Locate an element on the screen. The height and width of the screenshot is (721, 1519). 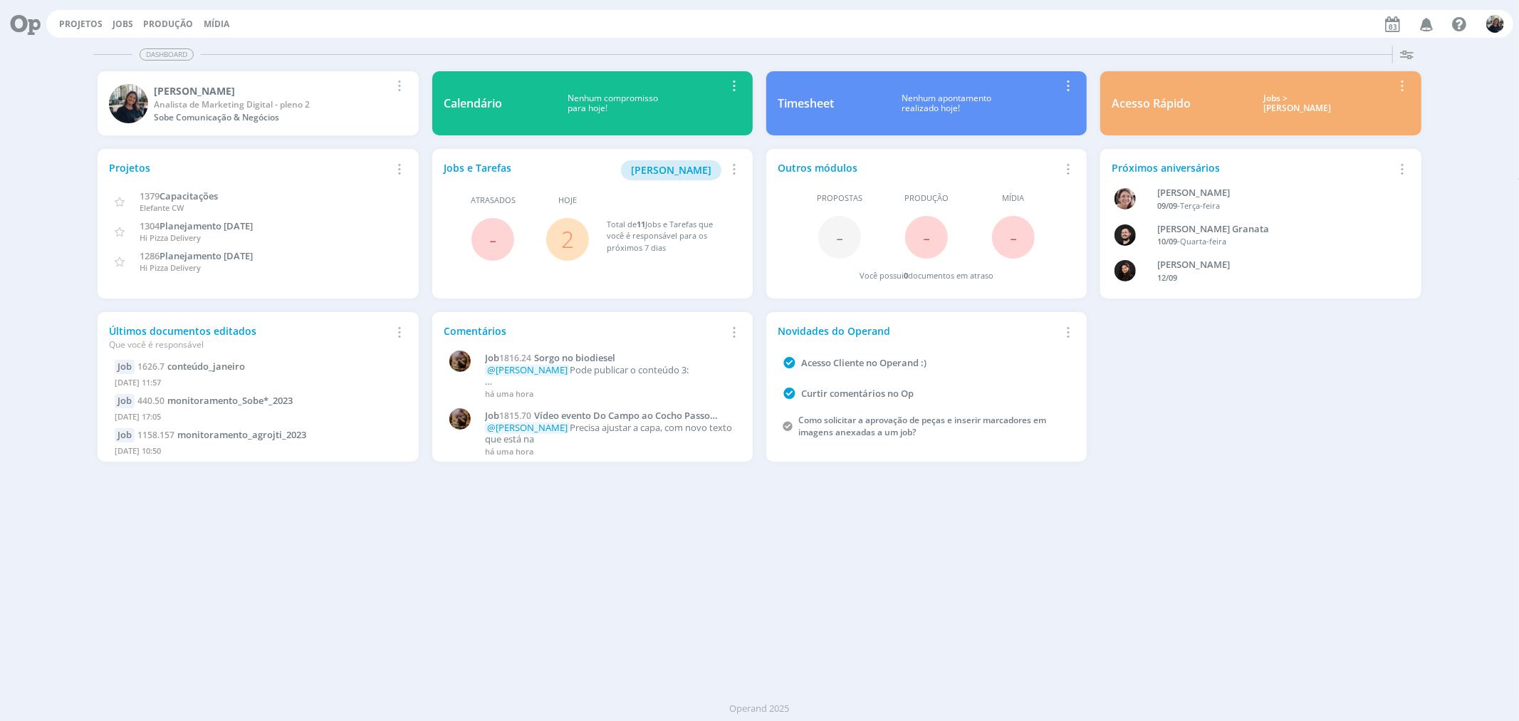
a: Como solicitar a aprovação de peças e inserir marcadores em imagens anexadas a um job? is located at coordinates (922, 426).